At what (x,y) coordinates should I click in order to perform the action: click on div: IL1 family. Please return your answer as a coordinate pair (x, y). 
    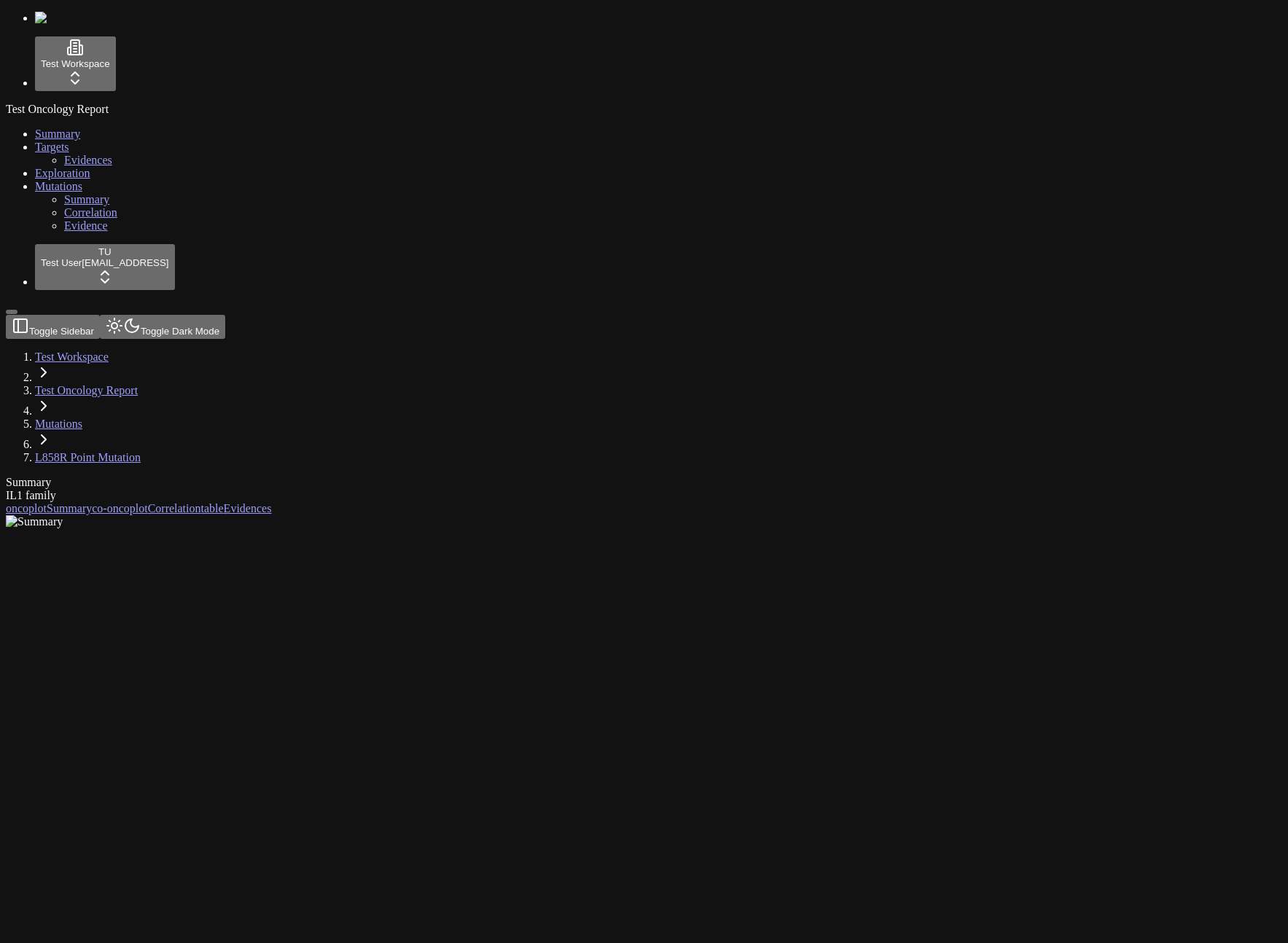
    Looking at the image, I should click on (573, 496).